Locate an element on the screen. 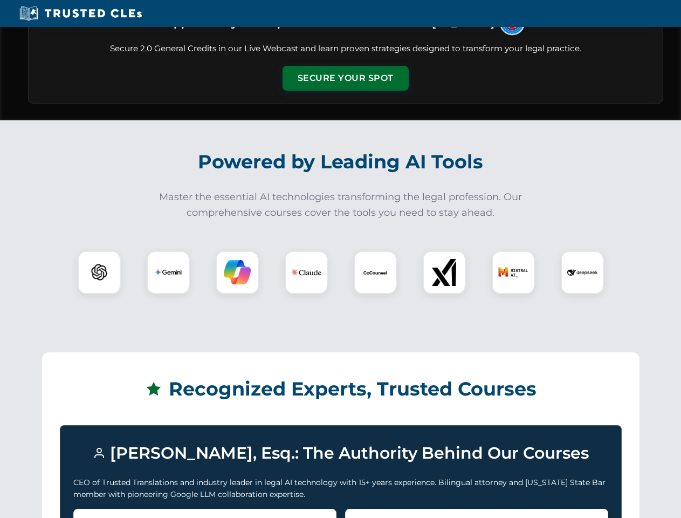  div: Claude is located at coordinates (306, 272).